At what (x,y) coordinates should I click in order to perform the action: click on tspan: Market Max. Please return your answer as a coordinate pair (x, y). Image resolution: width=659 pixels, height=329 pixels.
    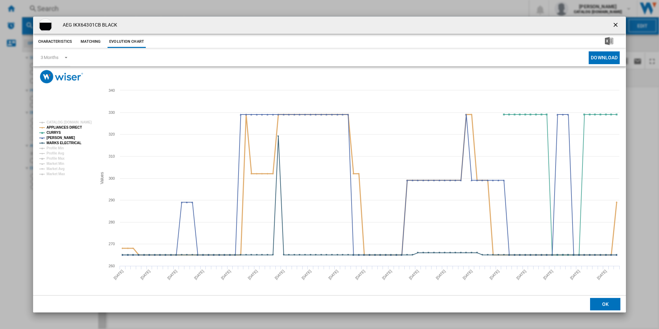
    Looking at the image, I should click on (56, 174).